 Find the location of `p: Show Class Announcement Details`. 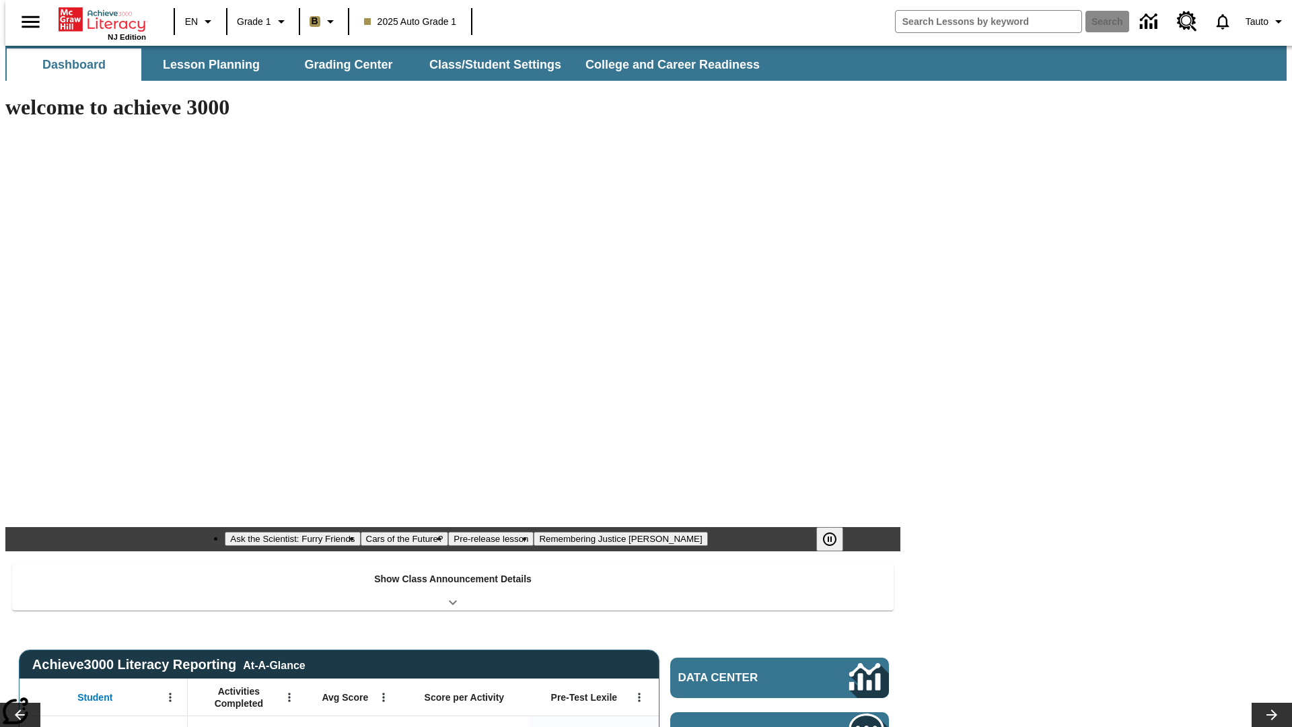

p: Show Class Announcement Details is located at coordinates (453, 579).